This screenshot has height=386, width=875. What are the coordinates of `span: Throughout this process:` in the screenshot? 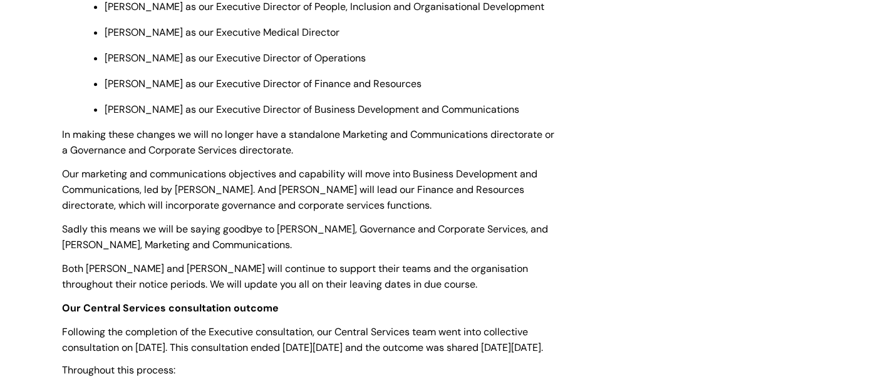 It's located at (118, 370).